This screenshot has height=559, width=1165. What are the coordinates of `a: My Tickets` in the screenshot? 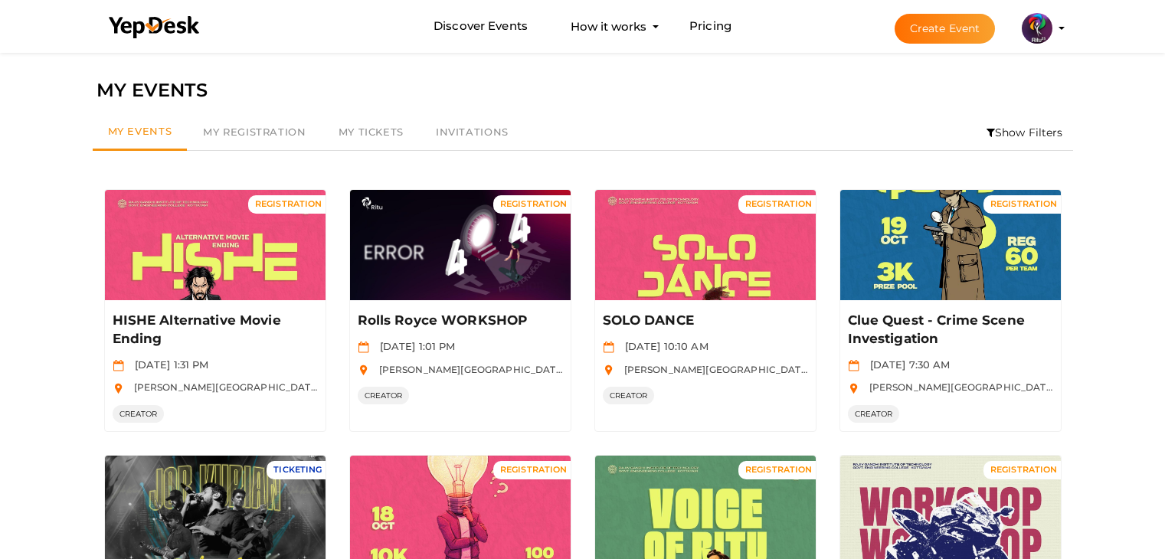 It's located at (371, 132).